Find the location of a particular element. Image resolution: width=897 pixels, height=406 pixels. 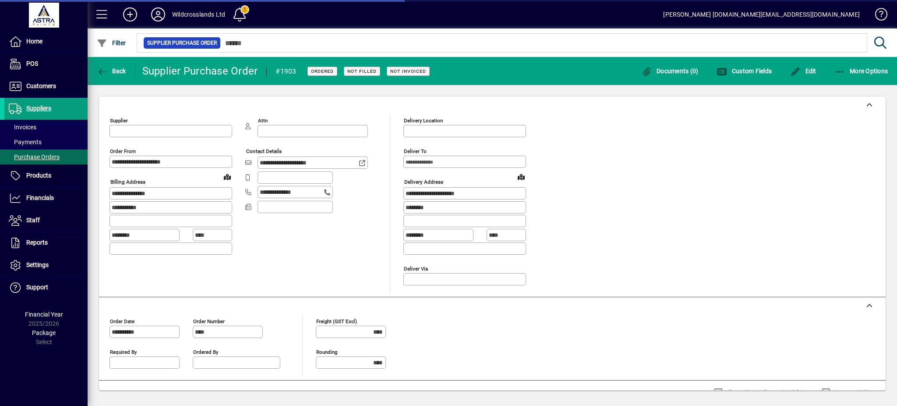

div: Supplier Purchase Order is located at coordinates (200, 71).